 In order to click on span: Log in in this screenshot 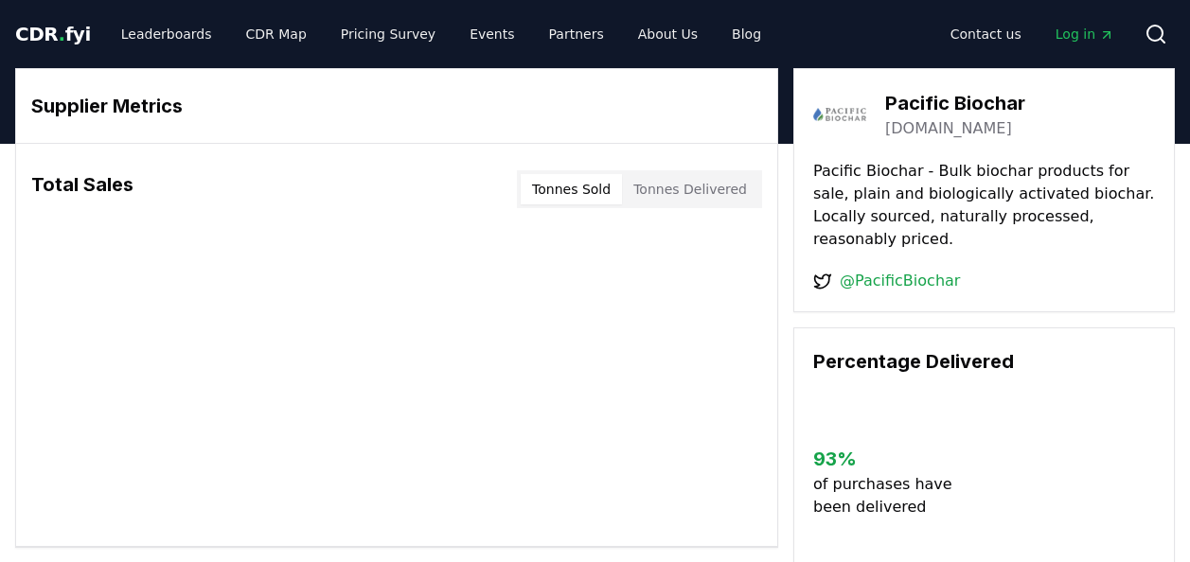, I will do `click(1085, 34)`.